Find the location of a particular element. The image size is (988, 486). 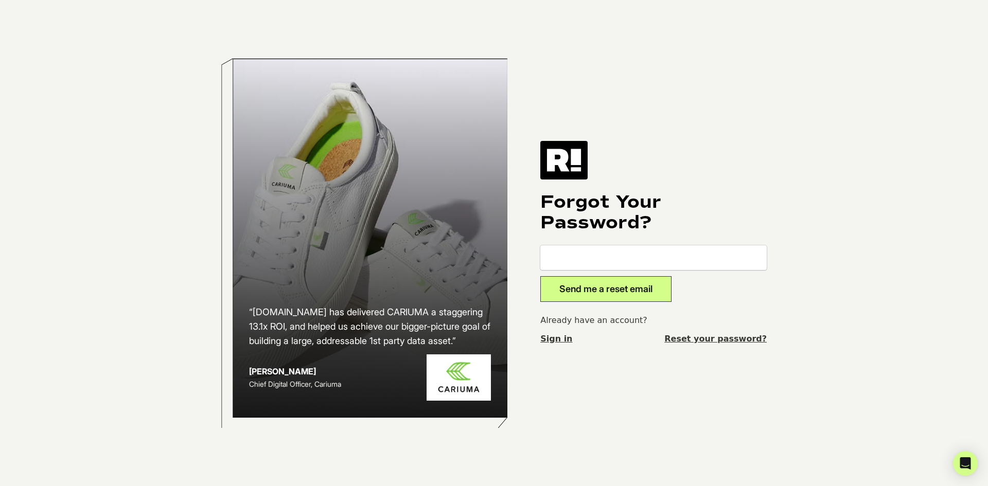

img: Cariuma is located at coordinates (458, 378).